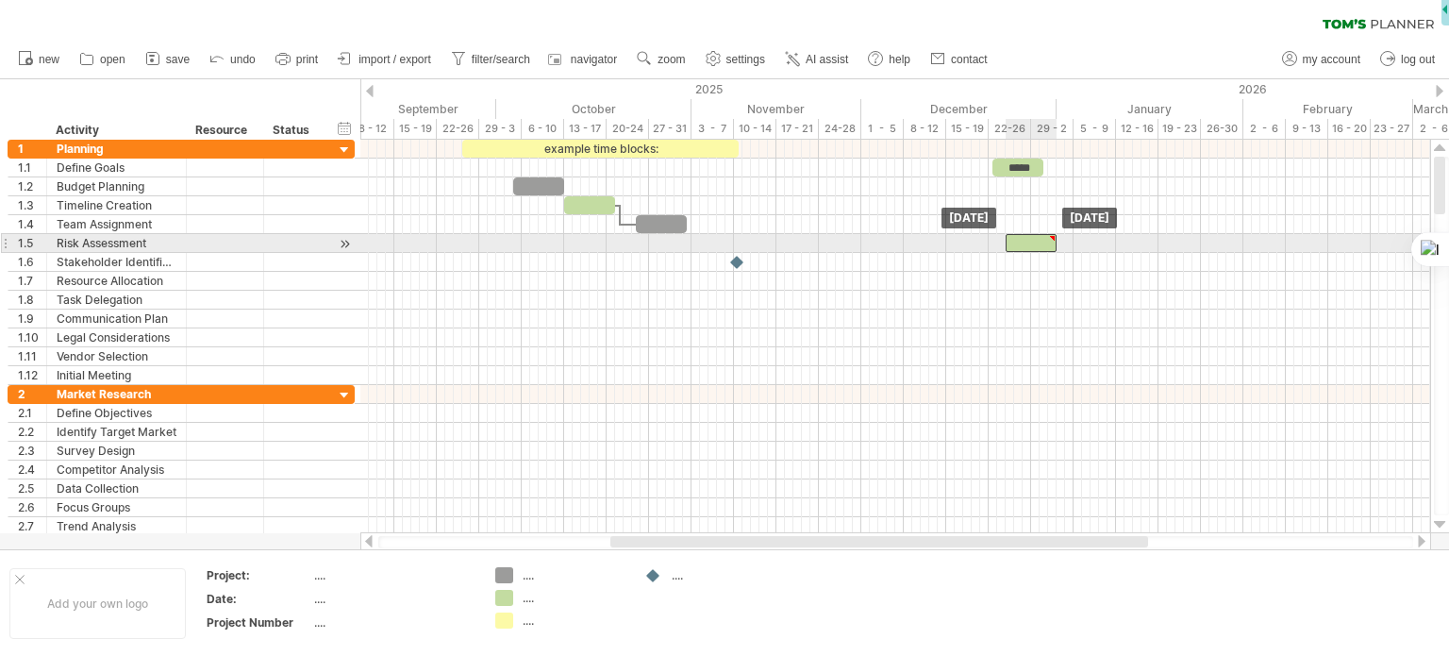 This screenshot has width=1449, height=656. What do you see at coordinates (671, 59) in the screenshot?
I see `span: zoom` at bounding box center [671, 59].